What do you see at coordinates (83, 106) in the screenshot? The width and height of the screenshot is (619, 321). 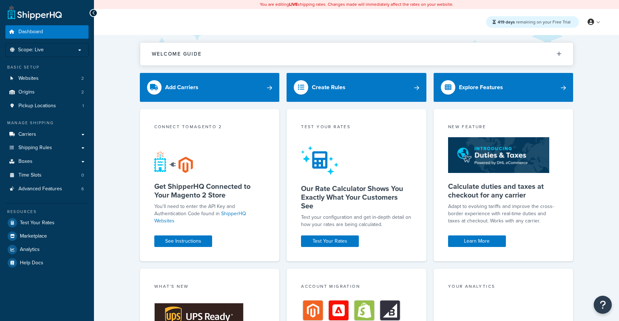 I see `span: 1` at bounding box center [83, 106].